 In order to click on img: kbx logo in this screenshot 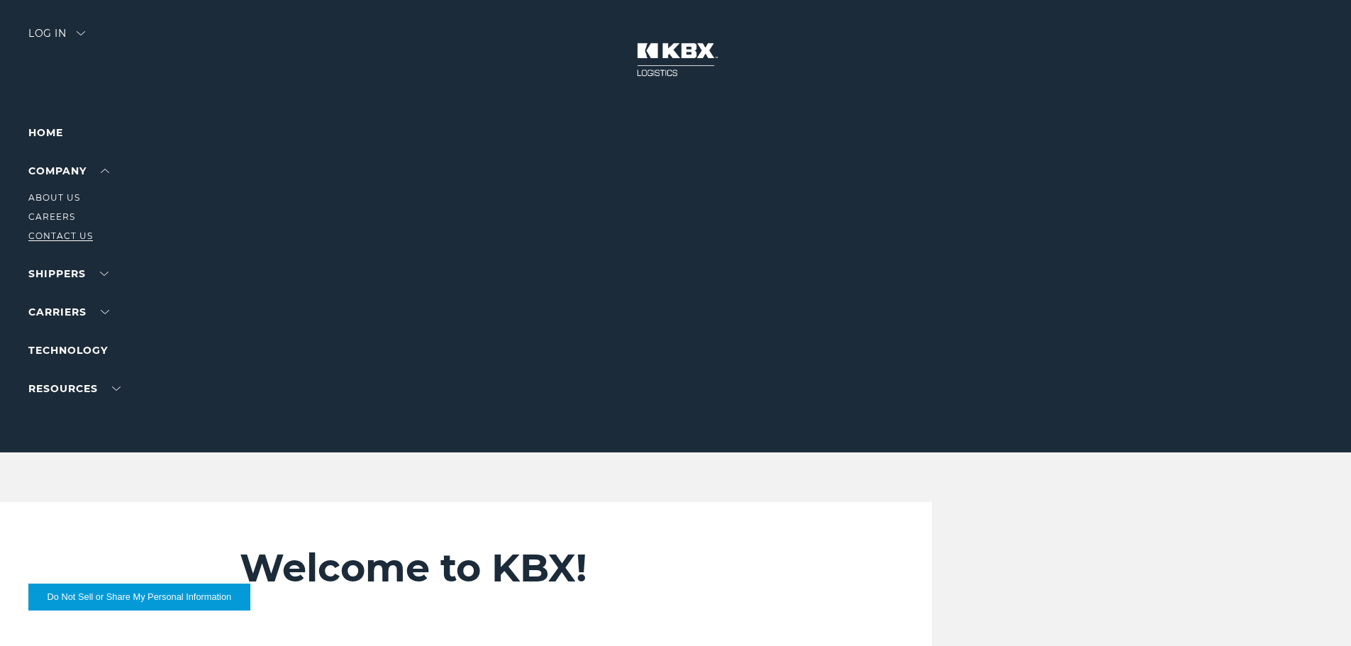, I will do `click(676, 60)`.